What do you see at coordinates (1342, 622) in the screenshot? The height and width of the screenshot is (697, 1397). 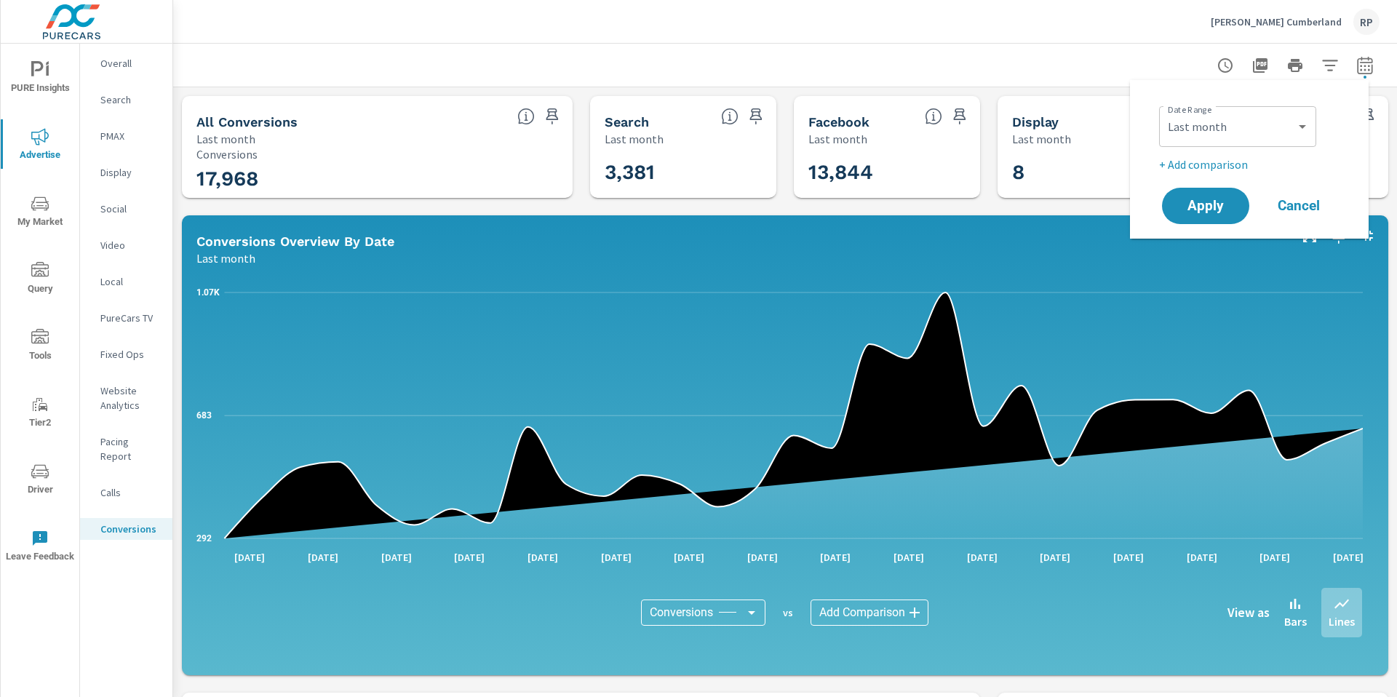 I see `p: Lines` at bounding box center [1342, 622].